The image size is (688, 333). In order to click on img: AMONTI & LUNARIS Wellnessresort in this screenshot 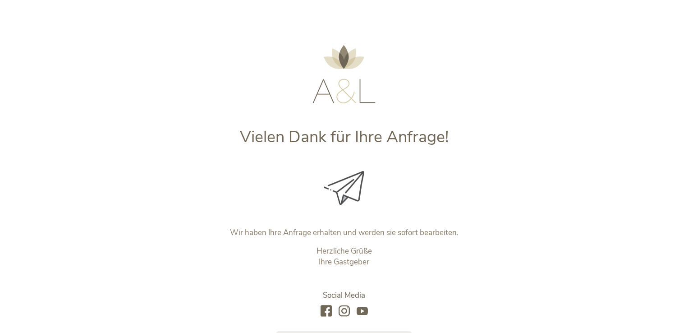, I will do `click(344, 74)`.